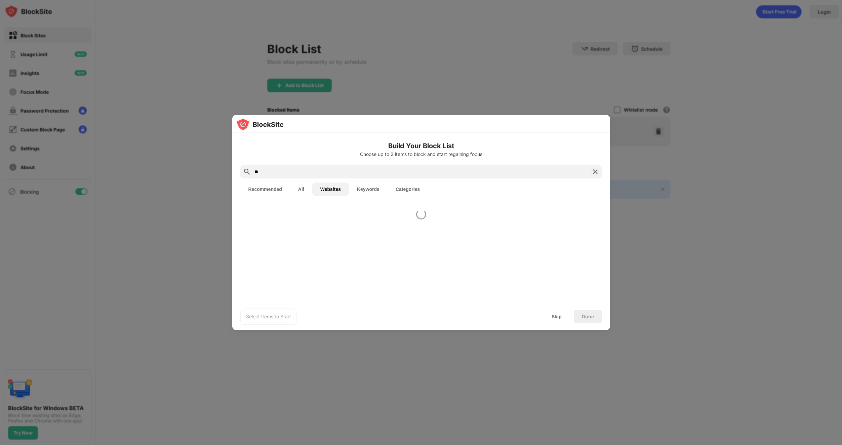  What do you see at coordinates (588, 317) in the screenshot?
I see `div: Done` at bounding box center [588, 317].